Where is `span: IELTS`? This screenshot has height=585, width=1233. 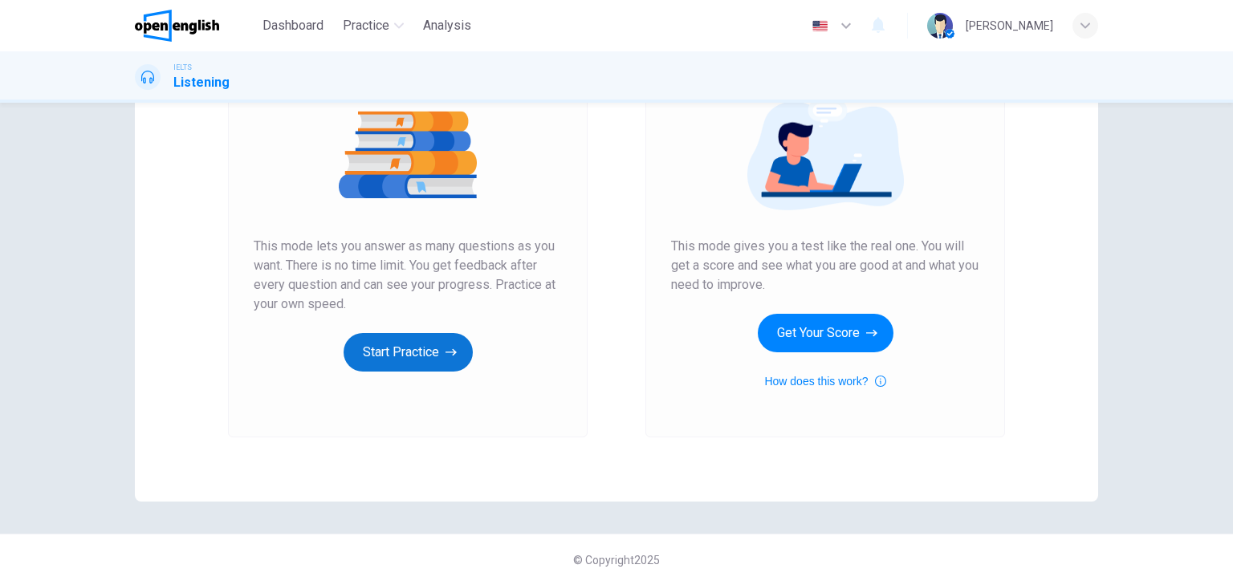
span: IELTS is located at coordinates (182, 67).